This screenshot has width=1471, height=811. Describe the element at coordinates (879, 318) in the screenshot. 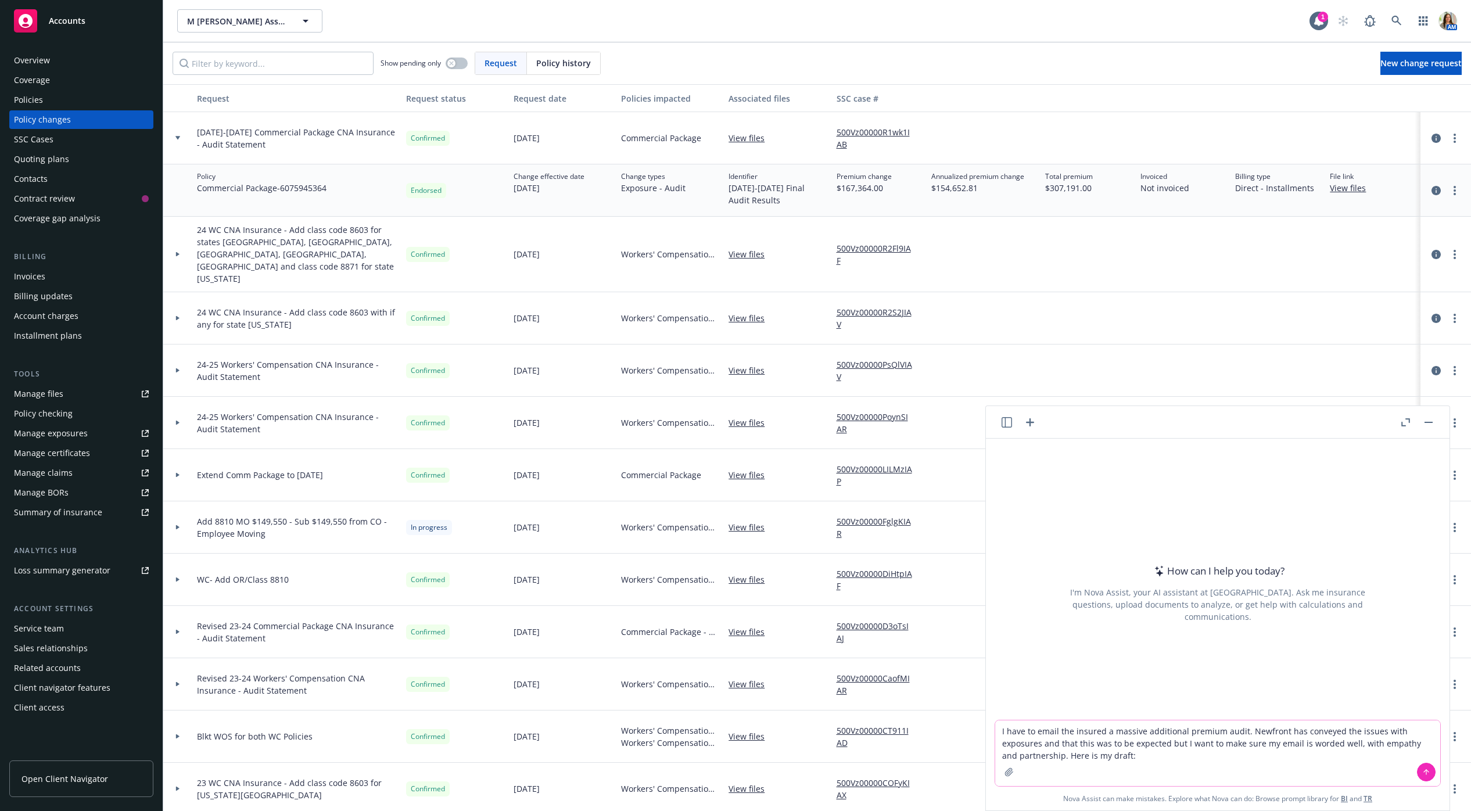

I see `a: 500Vz00000R2S2JIAV` at that location.